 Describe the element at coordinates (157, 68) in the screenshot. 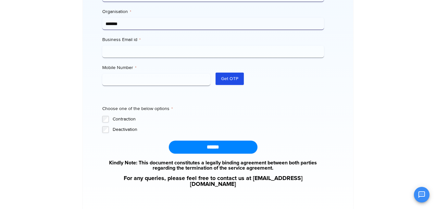

I see `label: Mobile Number` at that location.